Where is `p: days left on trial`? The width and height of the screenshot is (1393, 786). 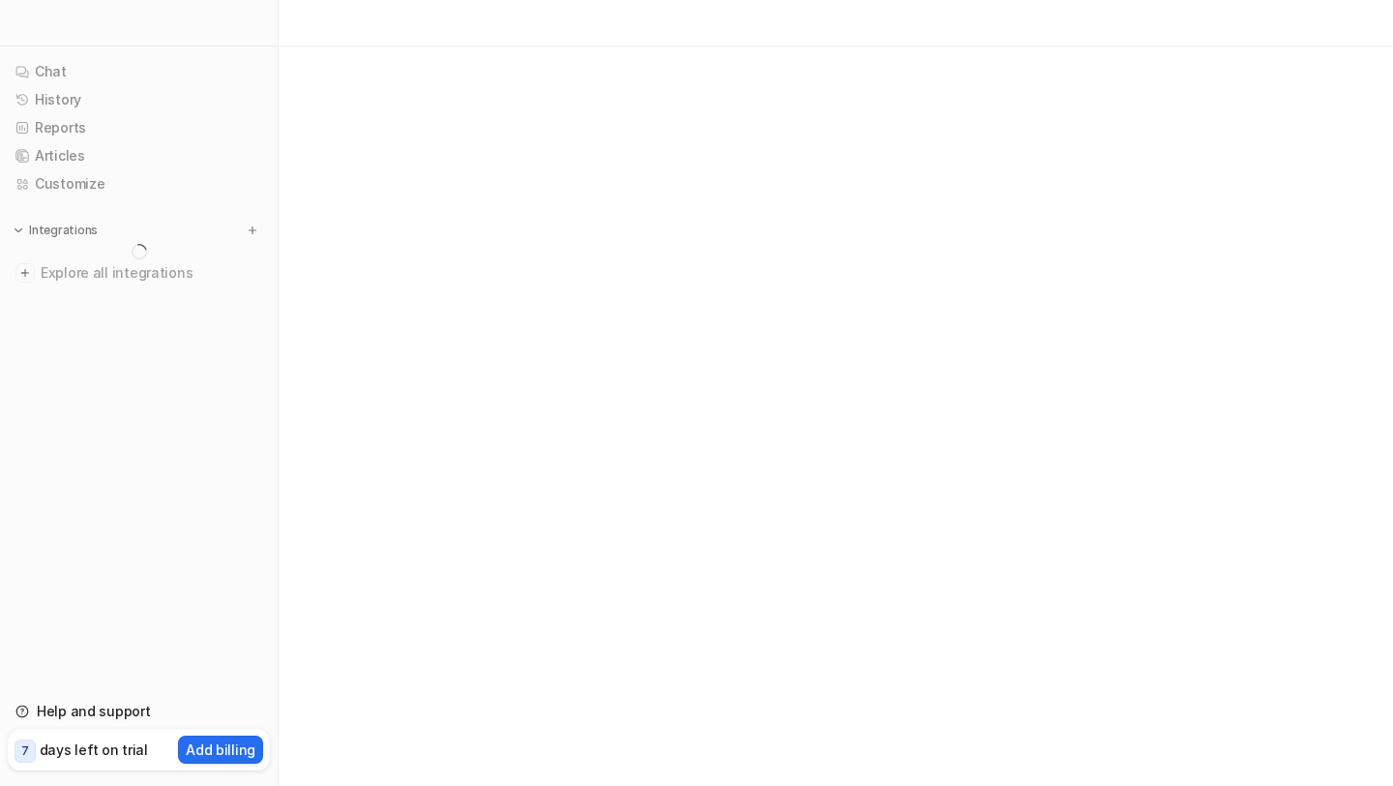
p: days left on trial is located at coordinates (94, 749).